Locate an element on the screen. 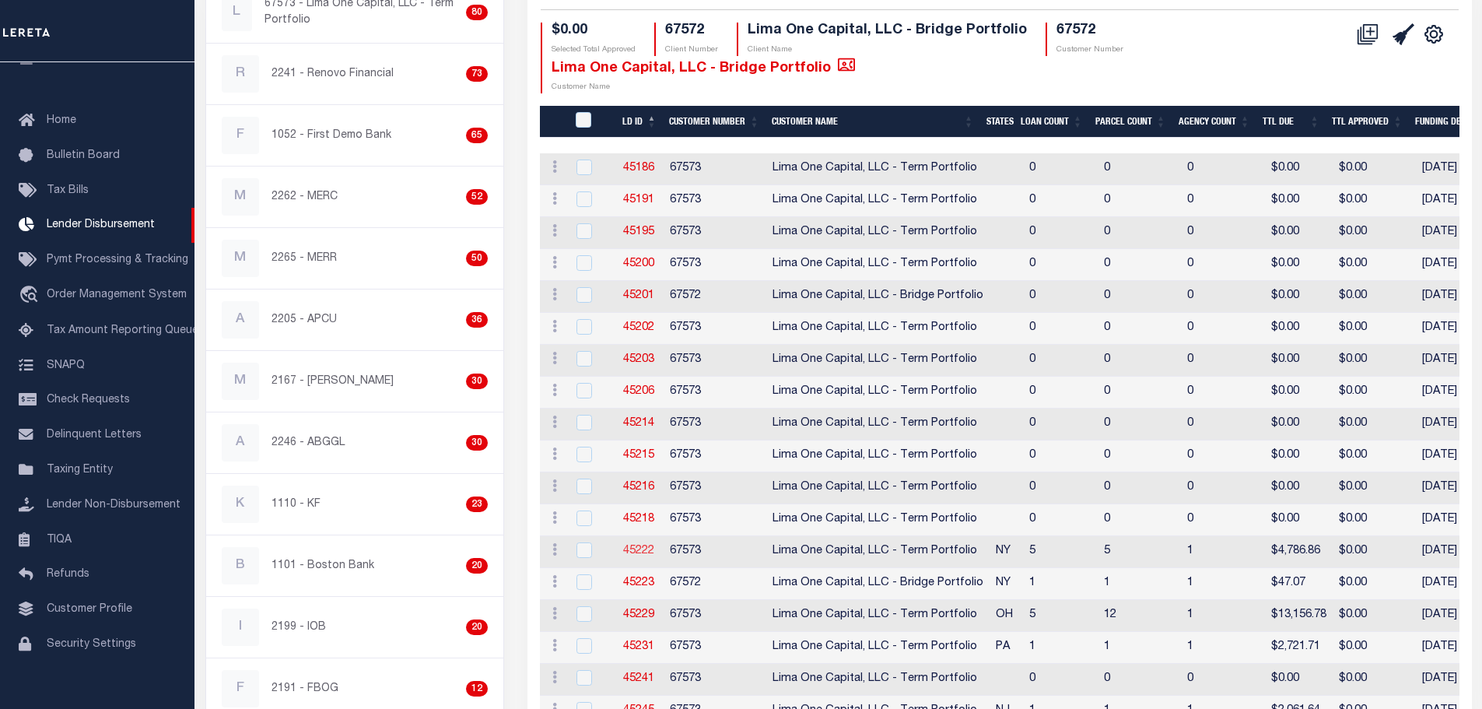 The image size is (1482, 709). span: Lender Disbursement is located at coordinates (100, 225).